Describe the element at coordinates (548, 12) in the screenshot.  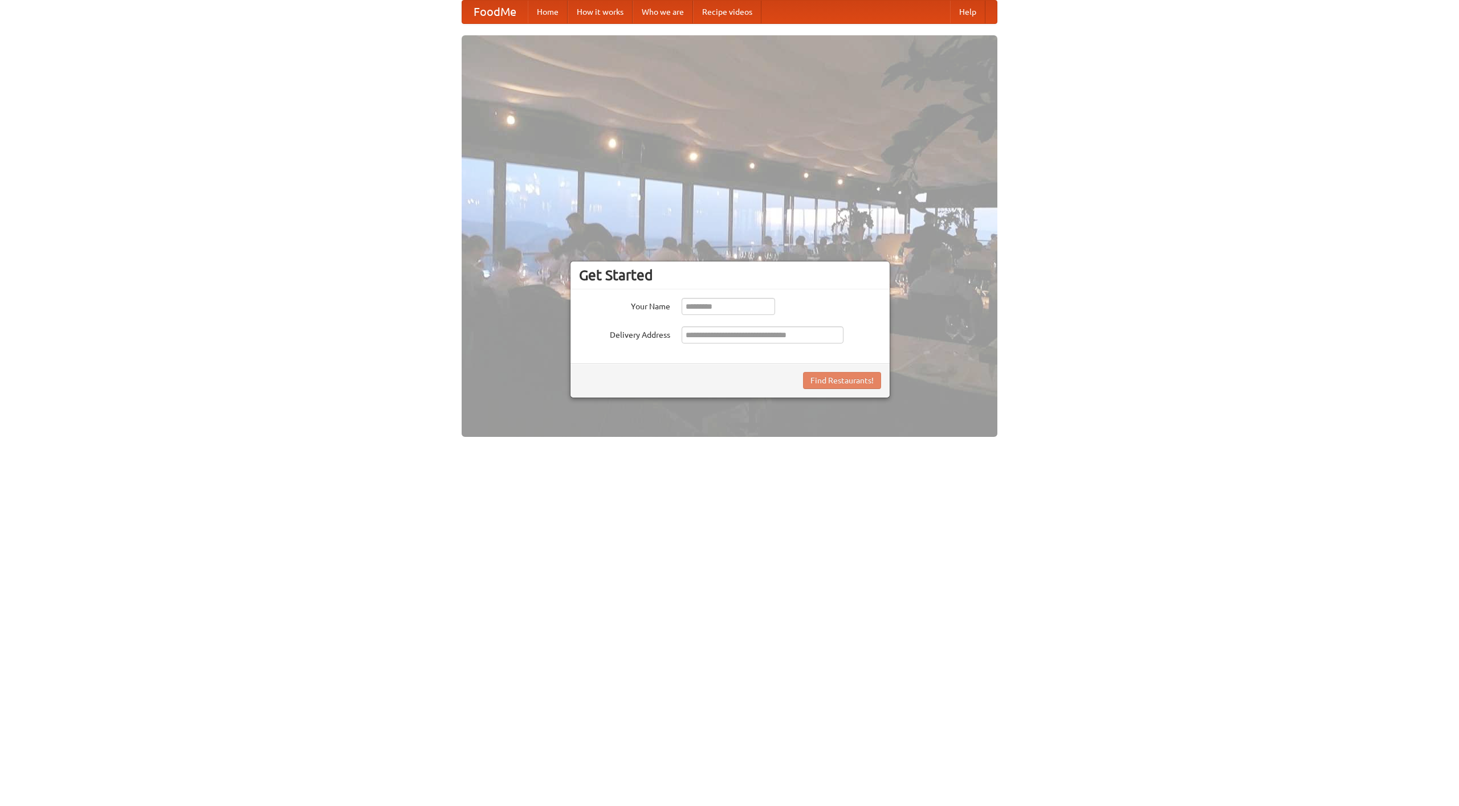
I see `a: Home` at that location.